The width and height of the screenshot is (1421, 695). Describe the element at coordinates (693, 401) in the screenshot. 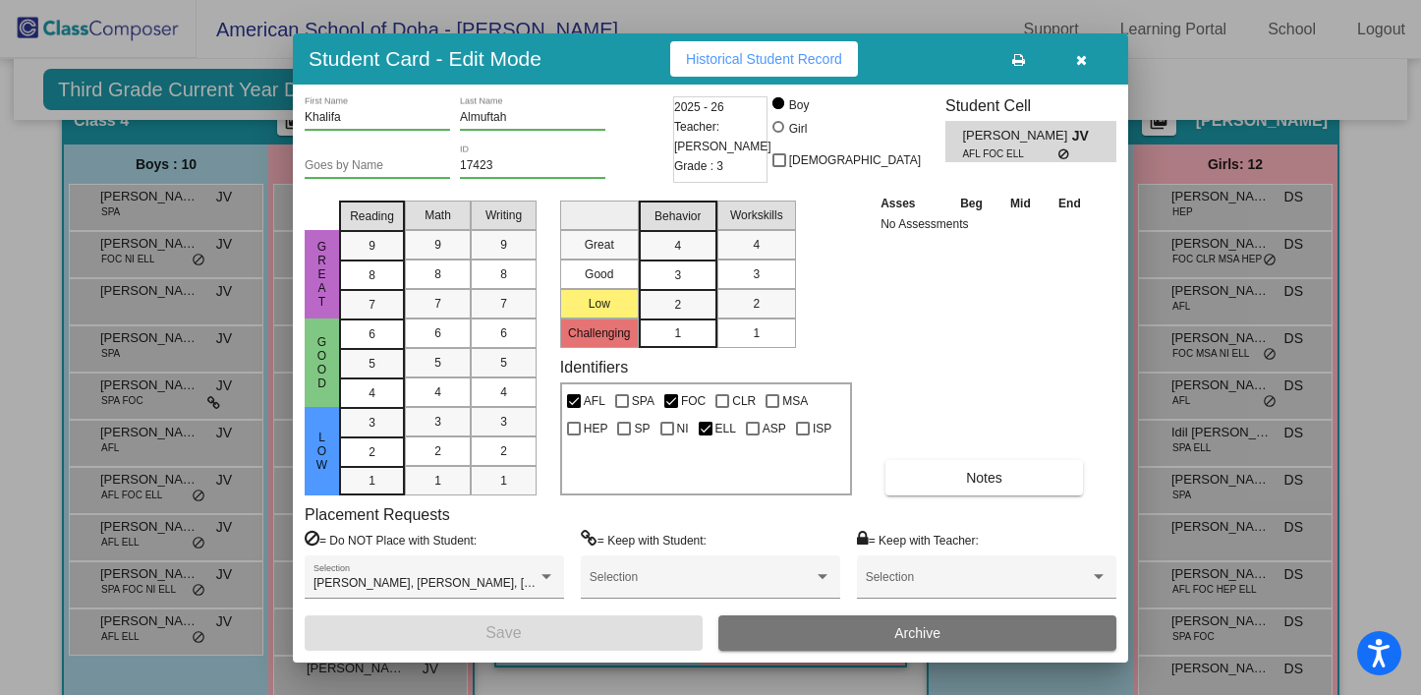

I see `span: FOC` at that location.